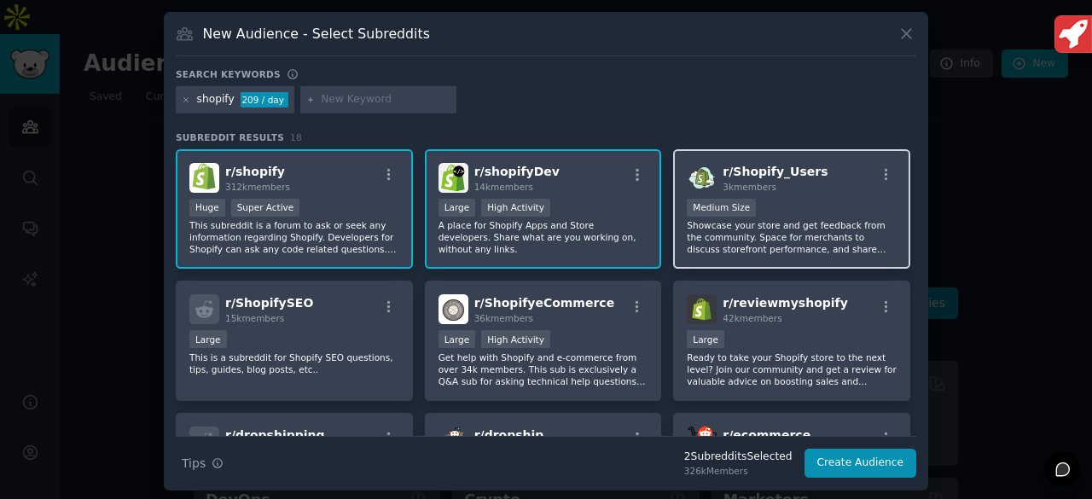 Image resolution: width=1092 pixels, height=499 pixels. I want to click on div: Medium Size, so click(721, 207).